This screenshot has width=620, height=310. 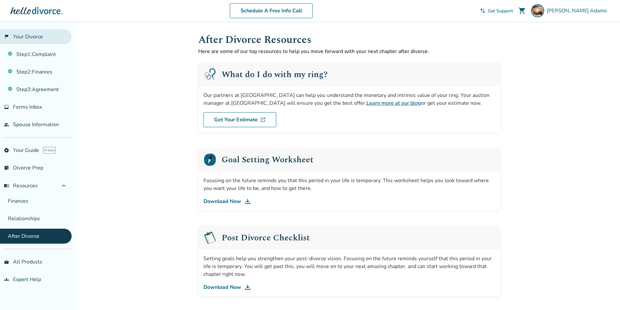 I want to click on span: shopping_basket, so click(x=7, y=262).